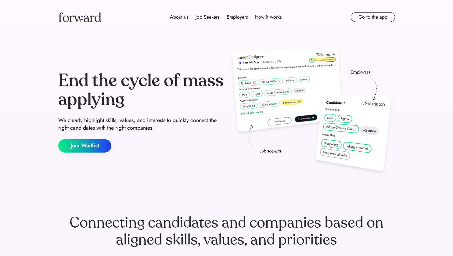  Describe the element at coordinates (312, 112) in the screenshot. I see `img: hero-image.png` at that location.